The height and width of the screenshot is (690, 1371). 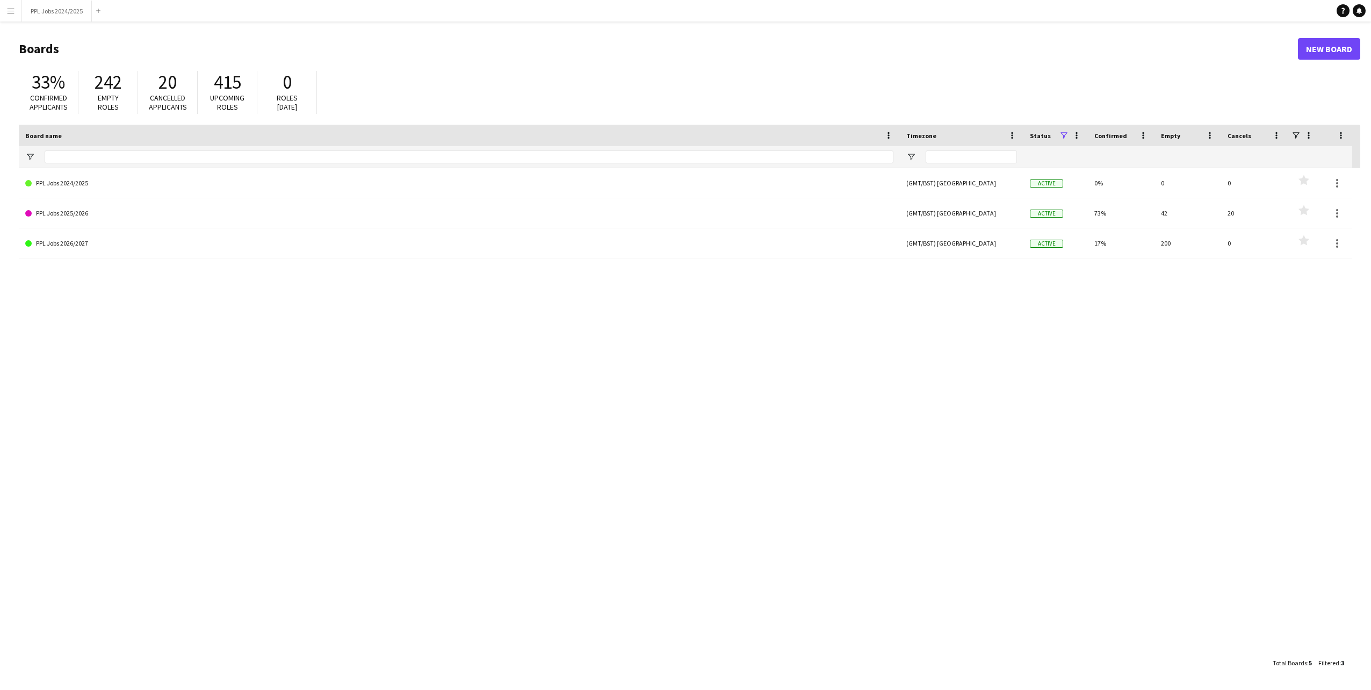 What do you see at coordinates (1329, 662) in the screenshot?
I see `span: Filtered` at bounding box center [1329, 662].